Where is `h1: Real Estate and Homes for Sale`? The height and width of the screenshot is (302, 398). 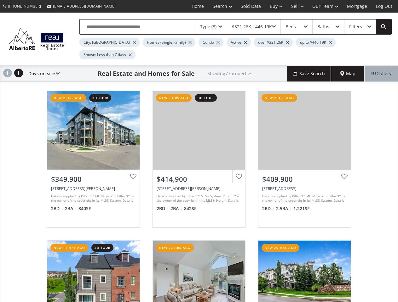
h1: Real Estate and Homes for Sale is located at coordinates (146, 74).